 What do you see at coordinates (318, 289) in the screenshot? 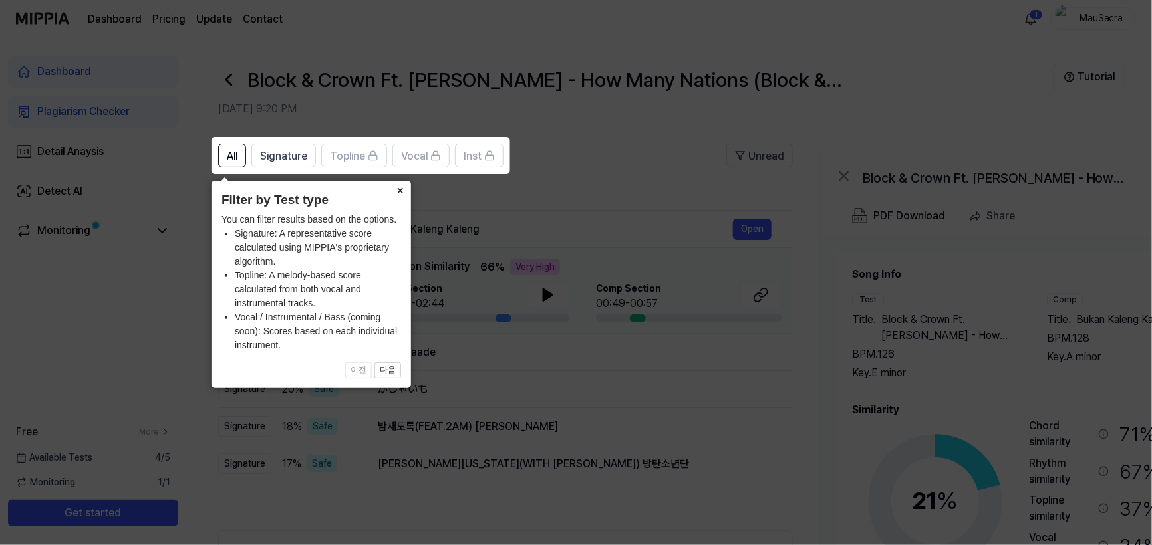
I see `li: Topline: A melody-based score calculated from both vocal and instrumental tracks.` at bounding box center [318, 289].